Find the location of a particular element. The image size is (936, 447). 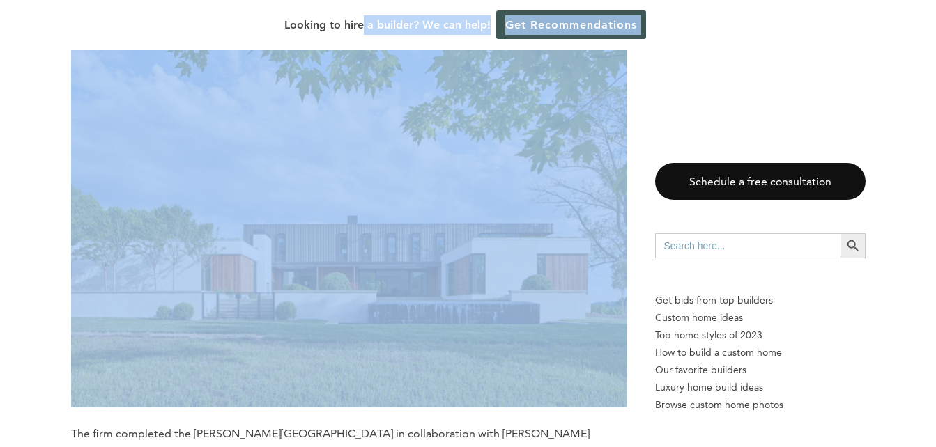

p: Top home styles of 2023 is located at coordinates (760, 335).